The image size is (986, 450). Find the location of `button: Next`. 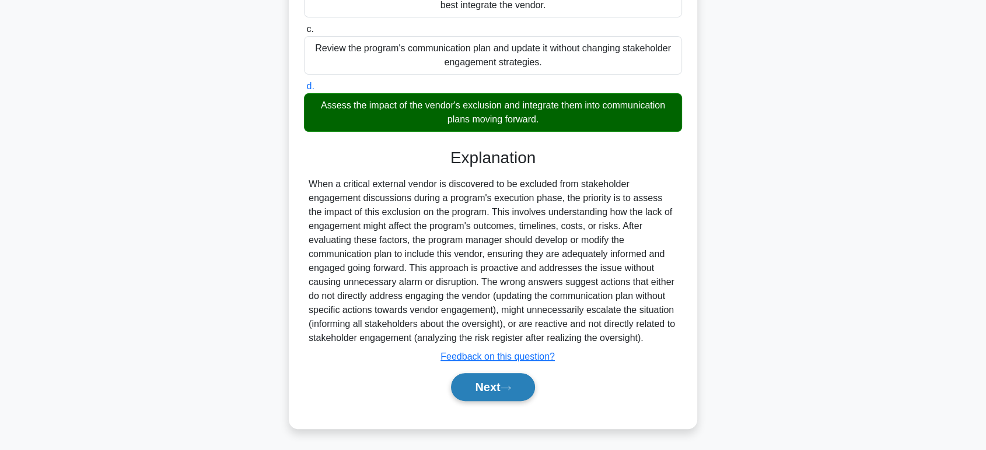

button: Next is located at coordinates (492, 387).